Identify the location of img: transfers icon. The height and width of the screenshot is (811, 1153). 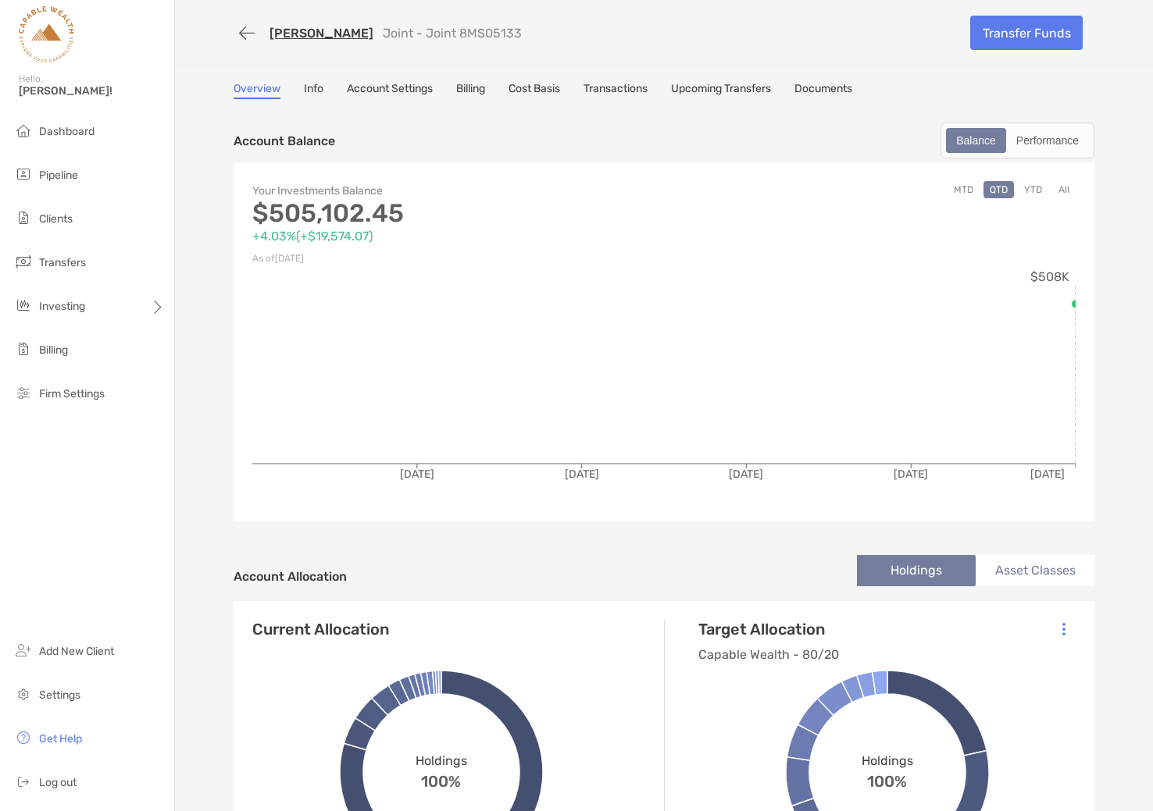
(23, 262).